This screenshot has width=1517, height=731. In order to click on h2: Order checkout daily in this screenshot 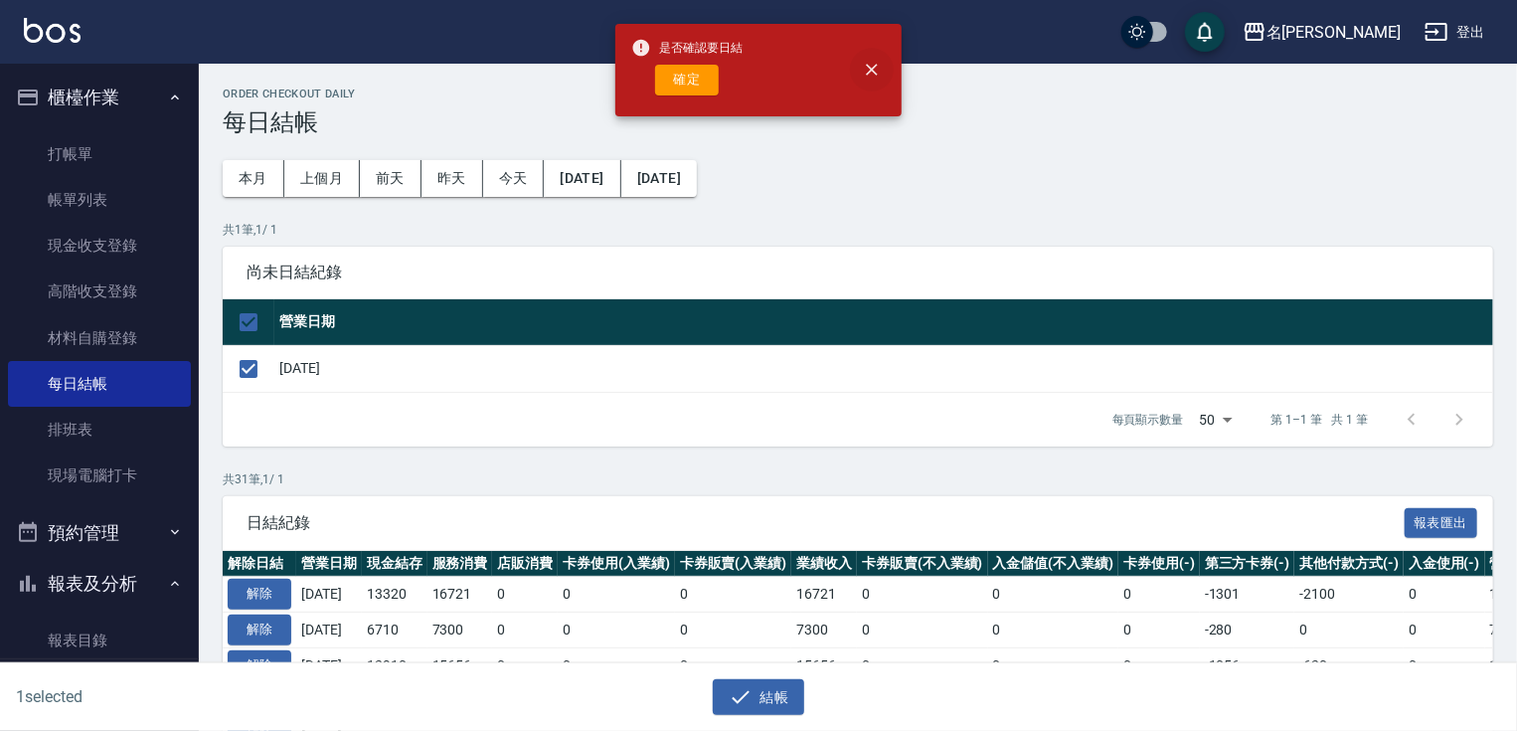, I will do `click(858, 93)`.